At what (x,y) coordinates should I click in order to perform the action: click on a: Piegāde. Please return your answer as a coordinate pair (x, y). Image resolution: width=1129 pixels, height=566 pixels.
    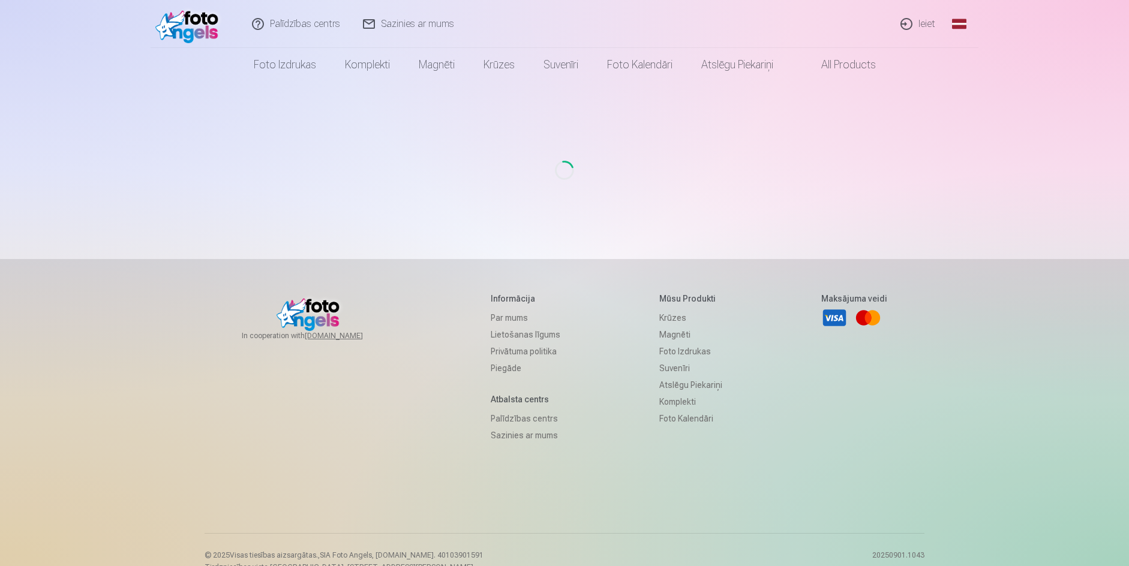
    Looking at the image, I should click on (526, 368).